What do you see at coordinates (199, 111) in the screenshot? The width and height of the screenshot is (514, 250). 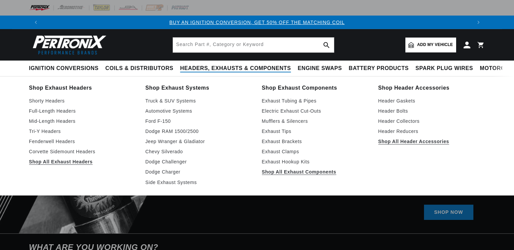 I see `a: Automotive Systems` at bounding box center [199, 111].